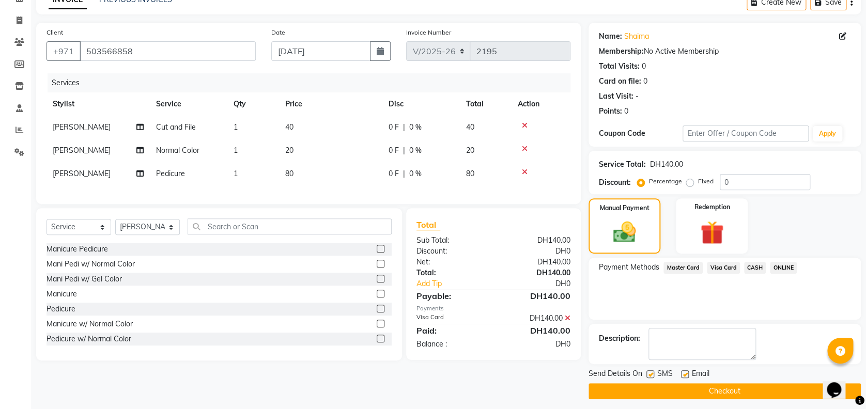  What do you see at coordinates (700, 374) in the screenshot?
I see `span: Email` at bounding box center [700, 374].